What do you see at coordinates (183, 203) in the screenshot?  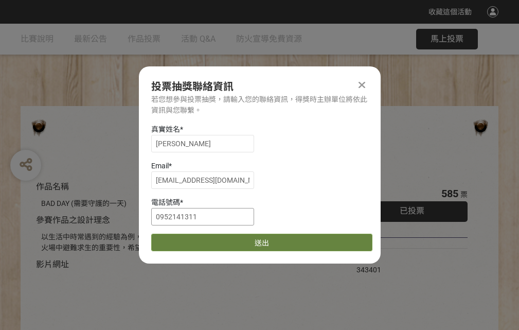 I see `div: BAD DAY (需要守護的一天)` at bounding box center [183, 203].